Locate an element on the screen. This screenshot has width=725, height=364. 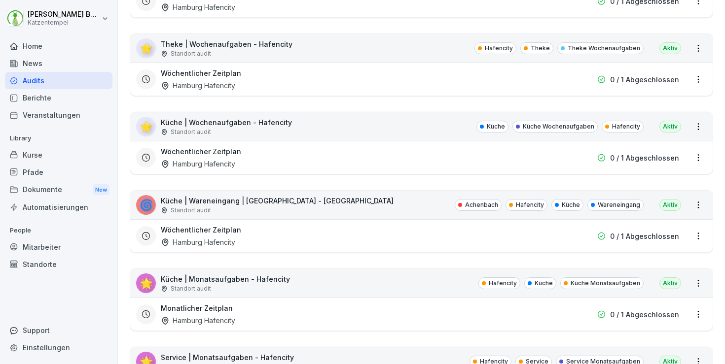
div: Standorte is located at coordinates (59, 264).